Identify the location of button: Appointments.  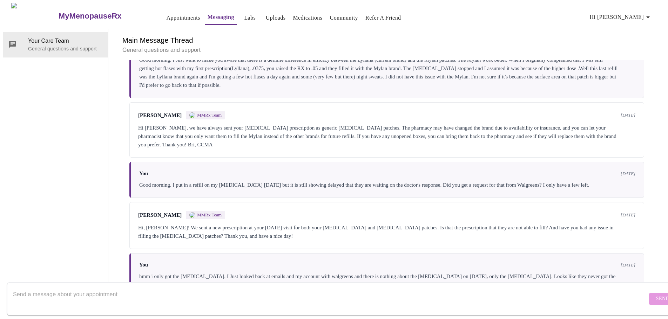
(183, 18).